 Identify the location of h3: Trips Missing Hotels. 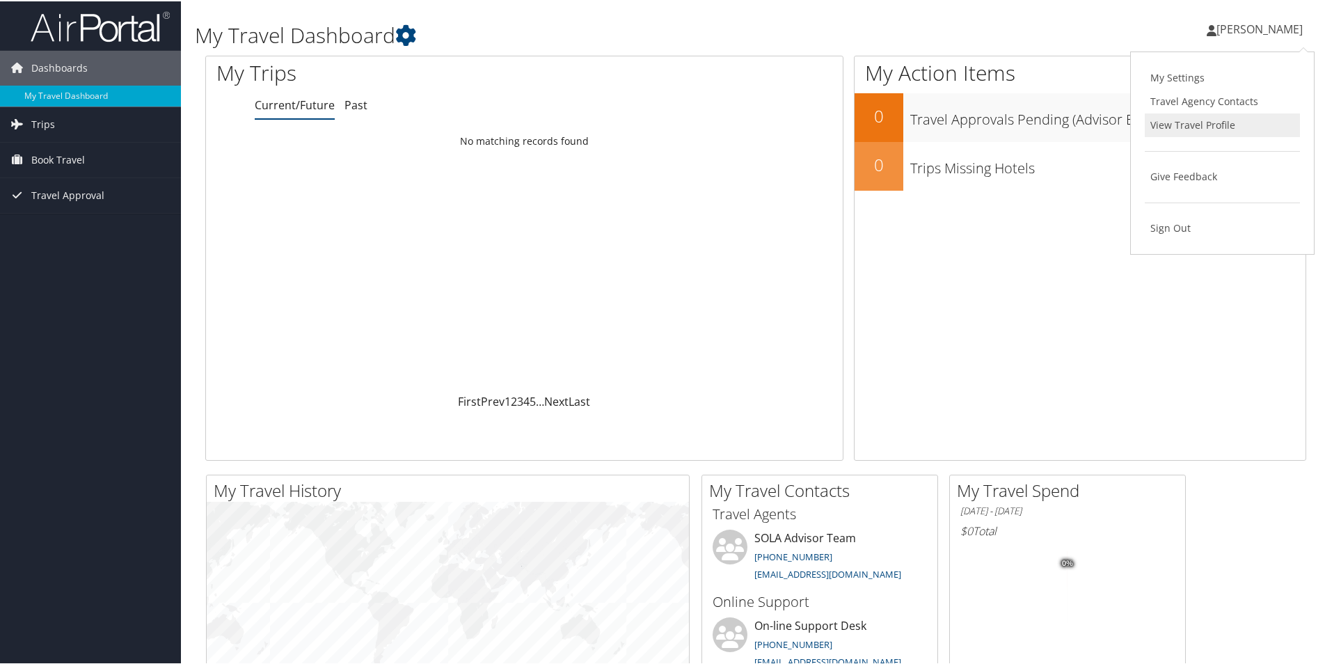
(1108, 164).